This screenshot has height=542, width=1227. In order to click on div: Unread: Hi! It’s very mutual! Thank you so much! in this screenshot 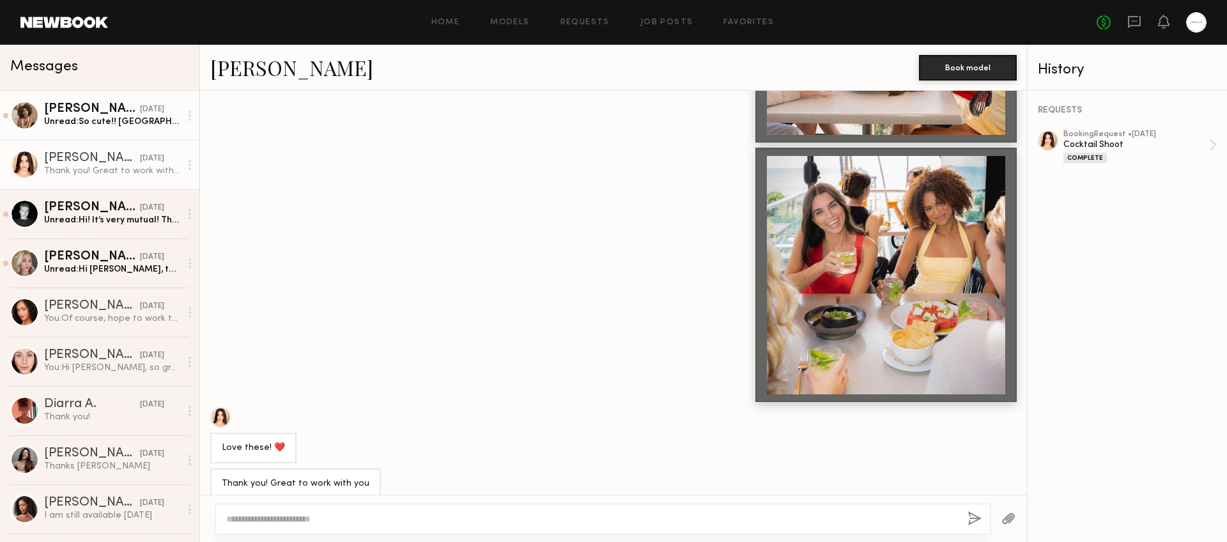, I will do `click(112, 220)`.